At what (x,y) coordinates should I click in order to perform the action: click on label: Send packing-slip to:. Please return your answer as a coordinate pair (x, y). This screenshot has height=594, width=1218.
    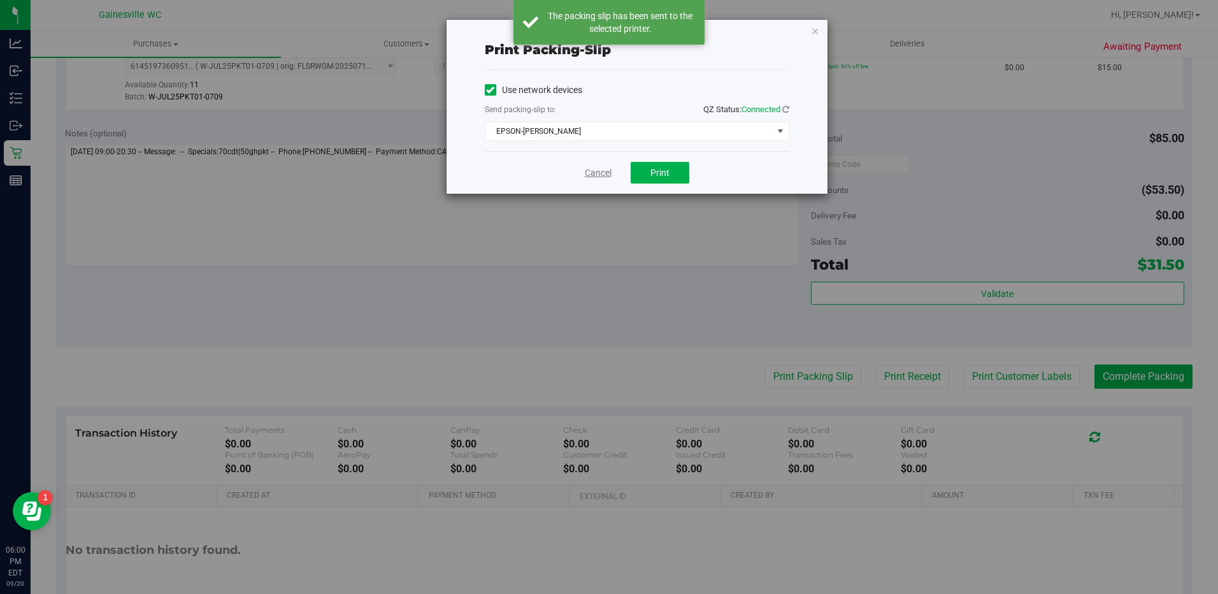
    Looking at the image, I should click on (521, 110).